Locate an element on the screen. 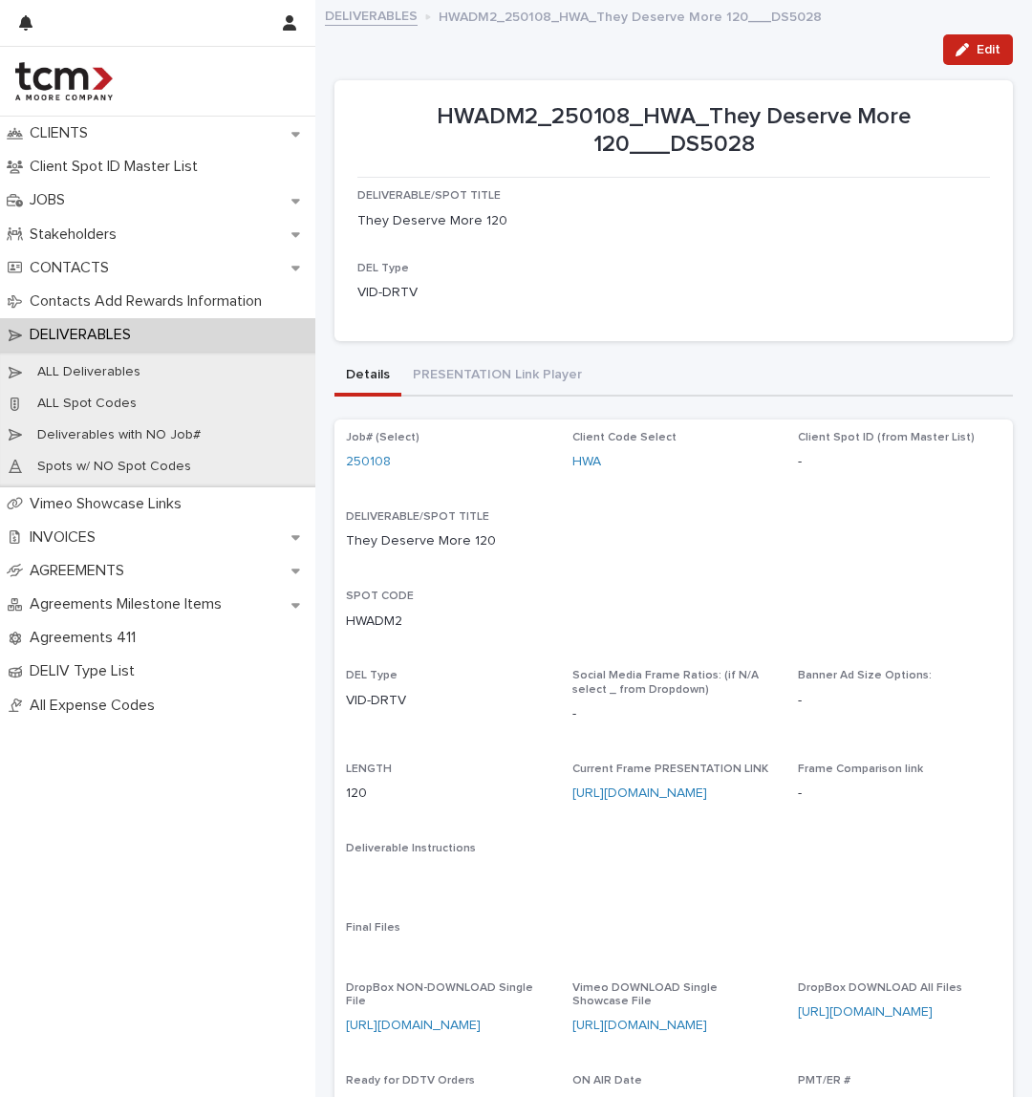 The width and height of the screenshot is (1032, 1097). span: Final Files is located at coordinates (373, 928).